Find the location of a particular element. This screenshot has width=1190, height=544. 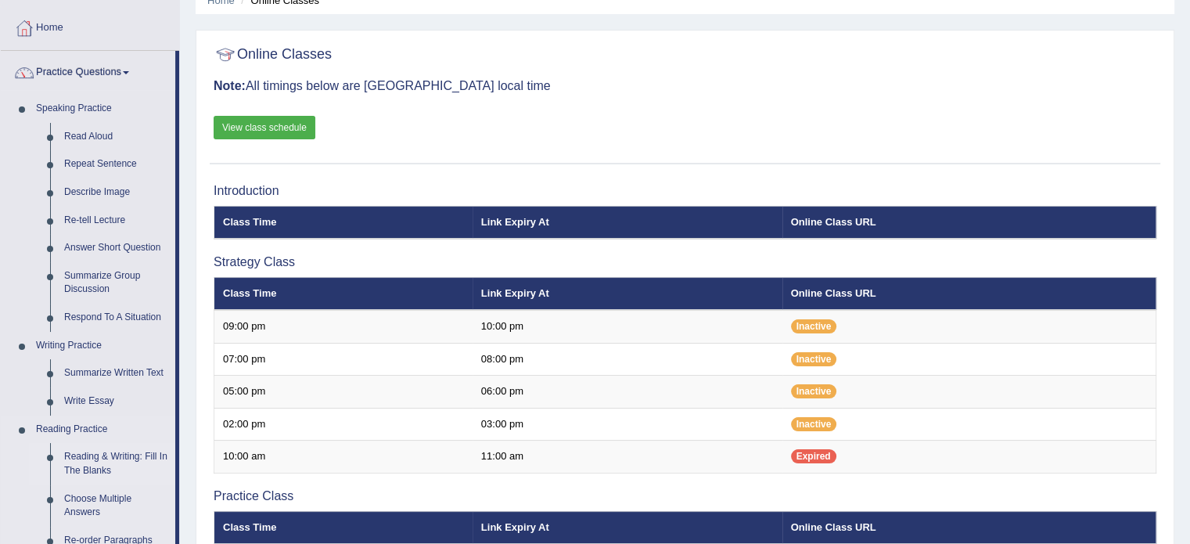

a: Speaking Practice is located at coordinates (102, 109).